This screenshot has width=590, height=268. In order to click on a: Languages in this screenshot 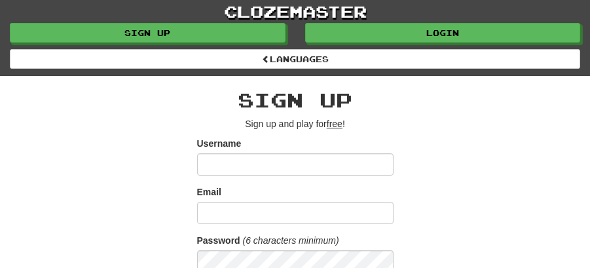, I will do `click(295, 59)`.